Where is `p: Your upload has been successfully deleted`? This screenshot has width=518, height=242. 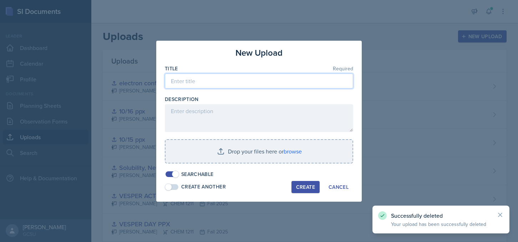
p: Your upload has been successfully deleted is located at coordinates (441, 224).